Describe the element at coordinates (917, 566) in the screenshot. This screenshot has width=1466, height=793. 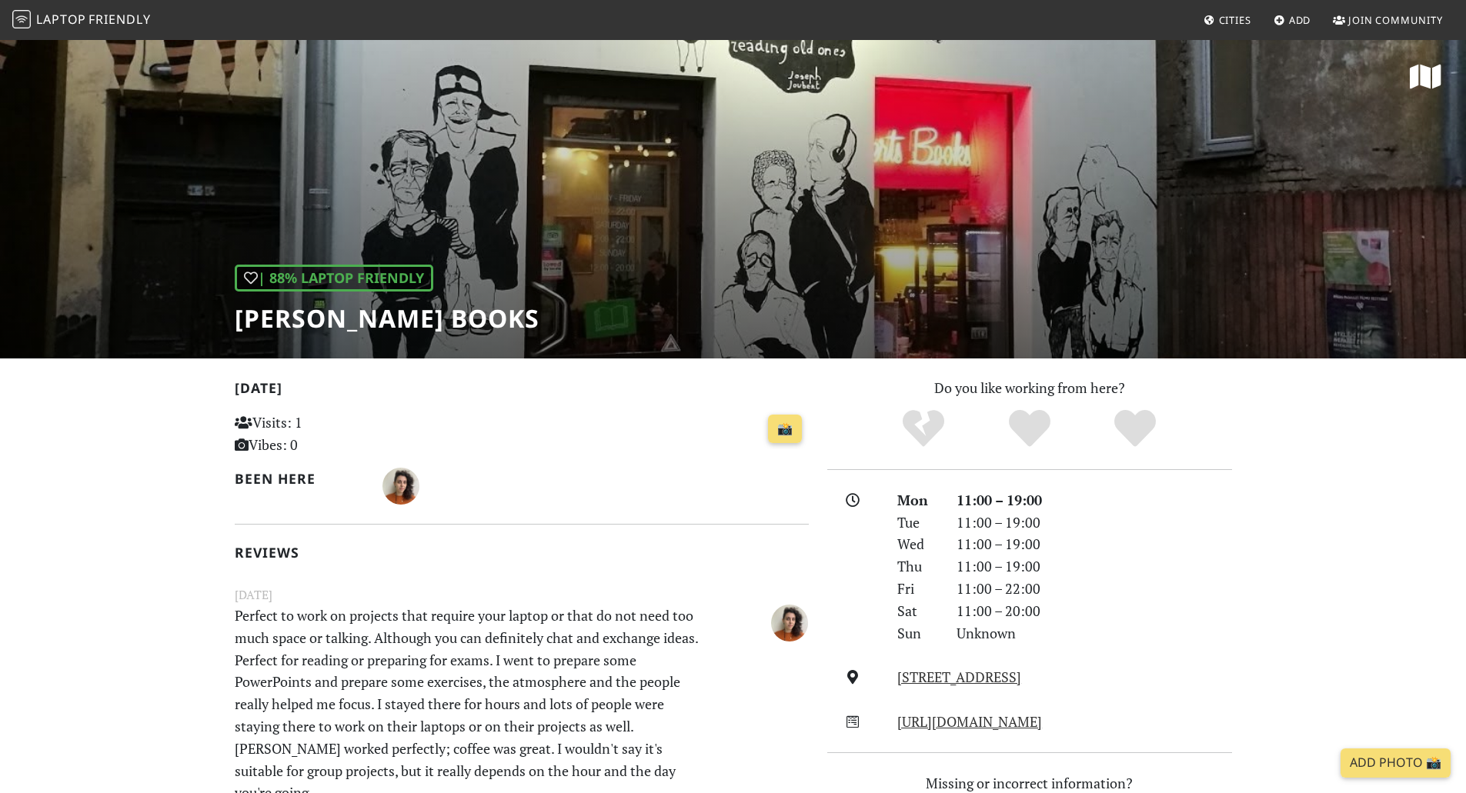
I see `div: Thu` at that location.